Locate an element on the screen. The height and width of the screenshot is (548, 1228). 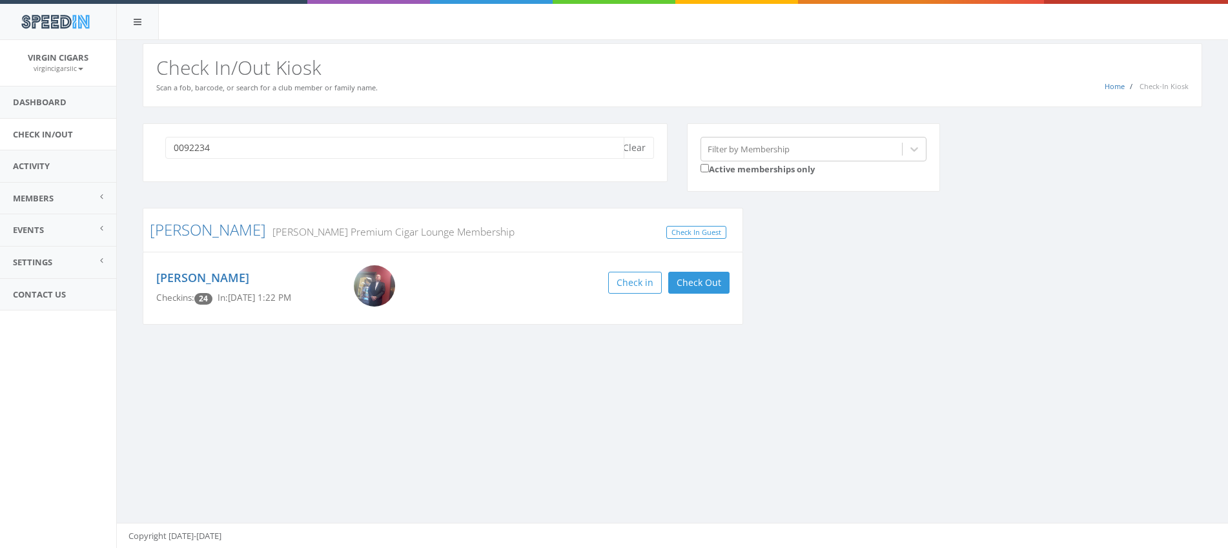
span: Checkin count is located at coordinates (203, 299).